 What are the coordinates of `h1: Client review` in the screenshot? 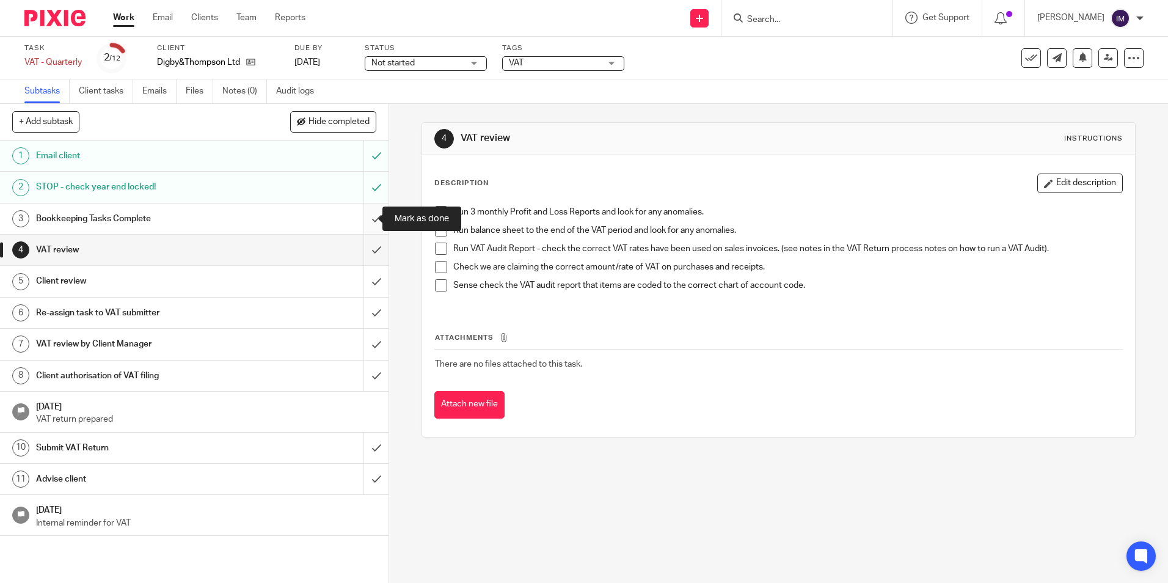 It's located at (141, 281).